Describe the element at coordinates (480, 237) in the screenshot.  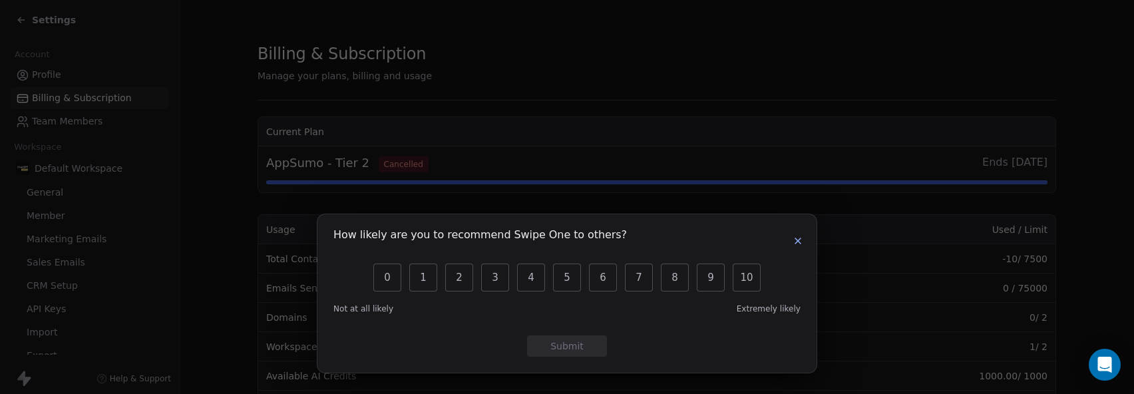
I see `h1: How likely are you to recommend Swipe One to others?` at that location.